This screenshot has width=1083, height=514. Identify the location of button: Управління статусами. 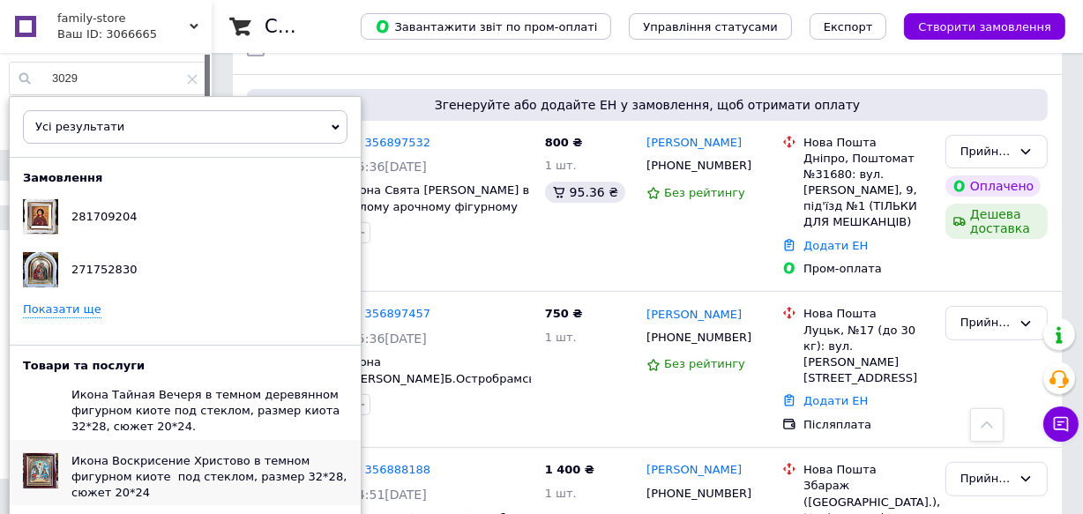
(710, 26).